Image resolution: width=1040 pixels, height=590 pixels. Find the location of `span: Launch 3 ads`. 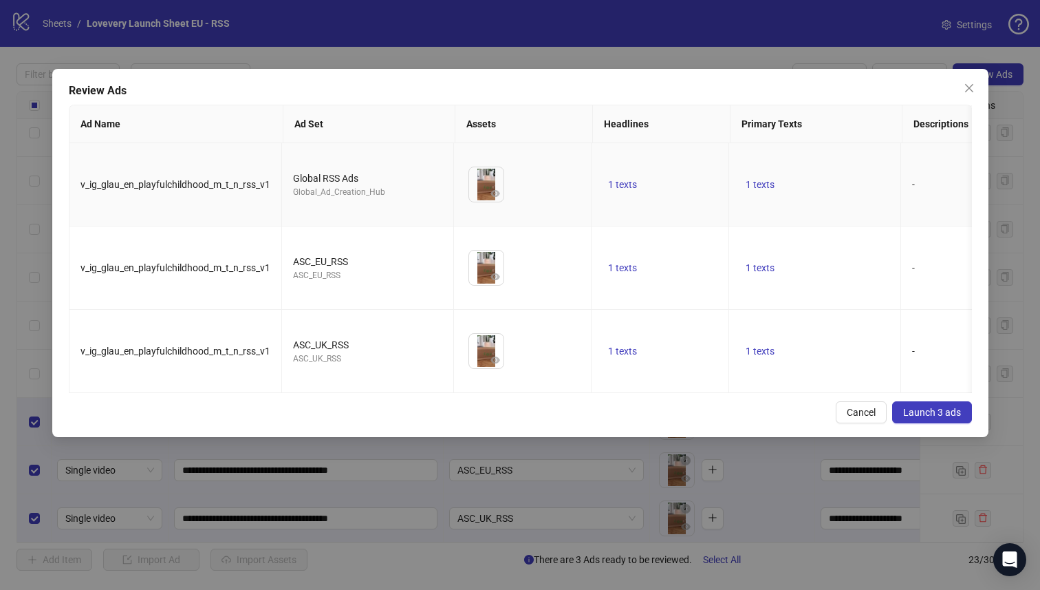

span: Launch 3 ads is located at coordinates (932, 412).